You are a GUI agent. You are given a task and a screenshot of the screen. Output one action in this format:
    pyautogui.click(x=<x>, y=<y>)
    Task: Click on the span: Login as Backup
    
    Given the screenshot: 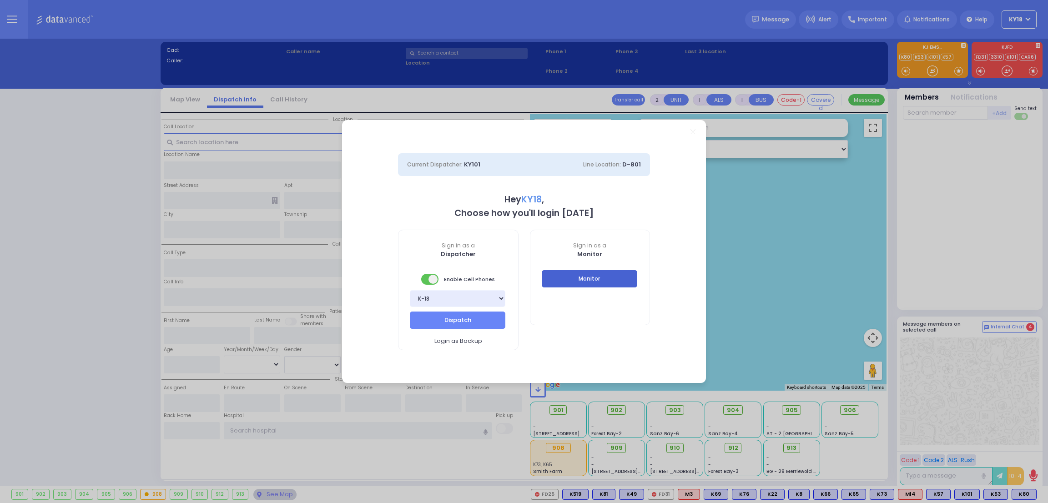 What is the action you would take?
    pyautogui.click(x=458, y=341)
    